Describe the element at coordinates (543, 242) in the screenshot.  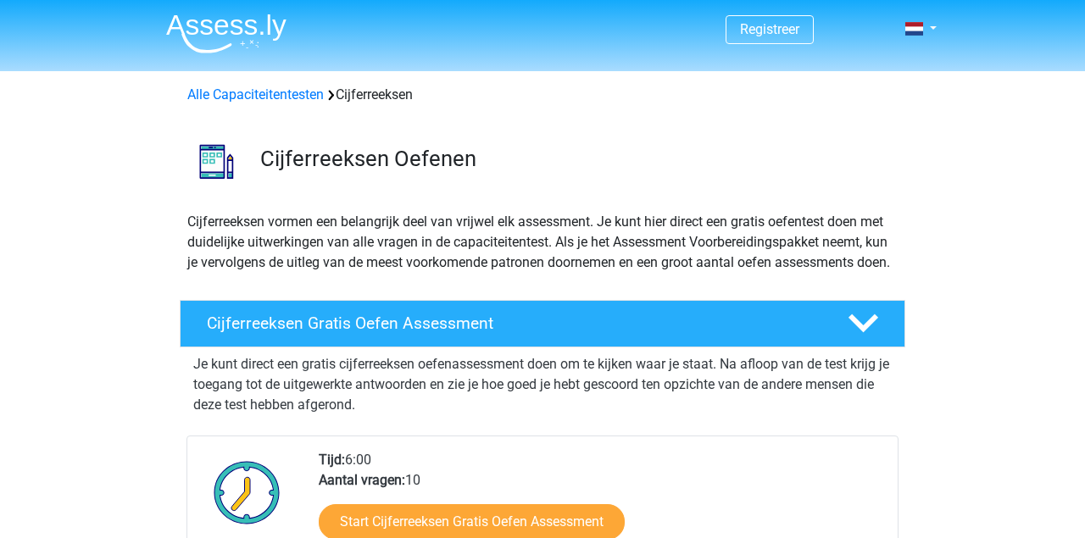
I see `p: Cijferreeksen vormen een belangrijk deel van vrijwel elk assessment. Je kunt hier direct een grat...` at that location.